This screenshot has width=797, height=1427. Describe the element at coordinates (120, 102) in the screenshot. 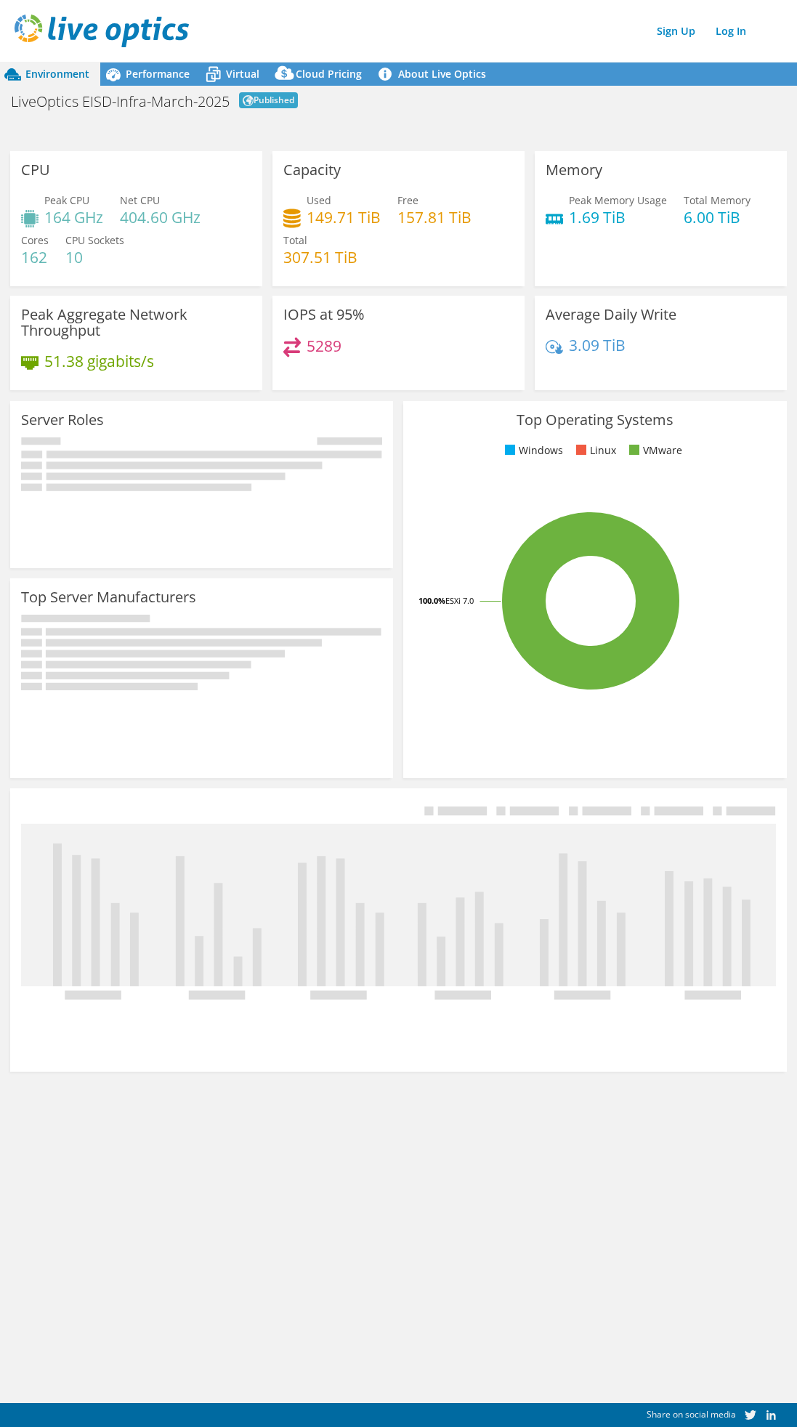

I see `h1: LiveOptics EISD-Infra-March-2025` at that location.